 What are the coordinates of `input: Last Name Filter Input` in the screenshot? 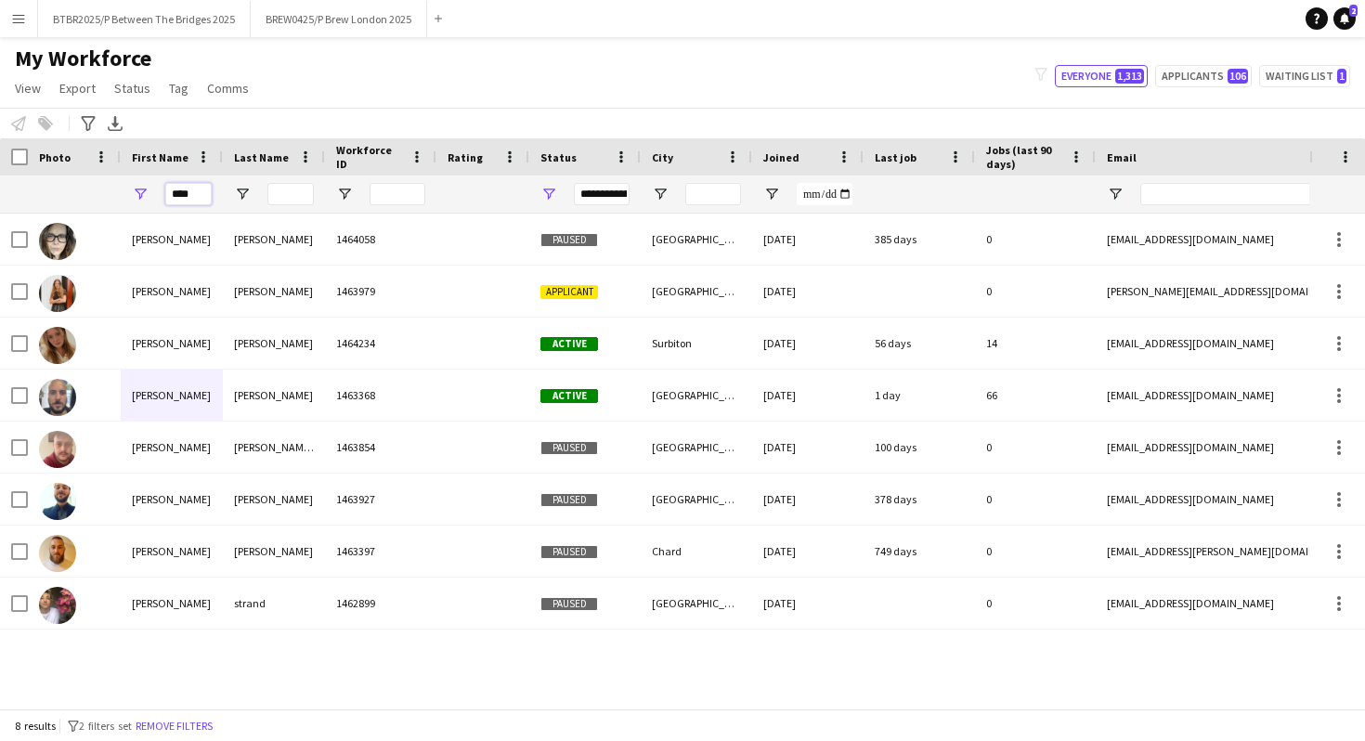 It's located at (291, 194).